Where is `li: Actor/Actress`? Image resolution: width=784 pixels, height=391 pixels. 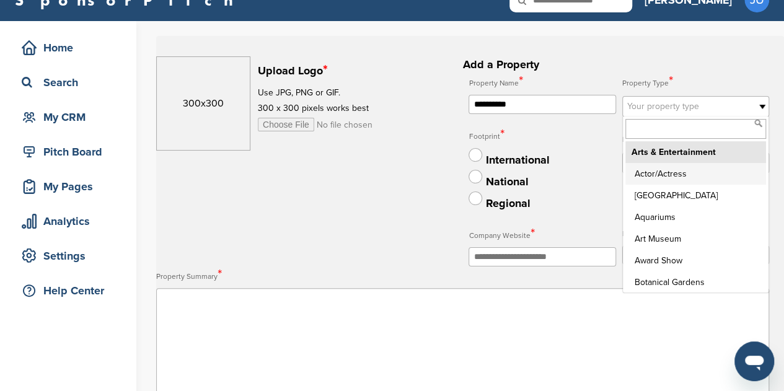 li: Actor/Actress is located at coordinates (695, 173).